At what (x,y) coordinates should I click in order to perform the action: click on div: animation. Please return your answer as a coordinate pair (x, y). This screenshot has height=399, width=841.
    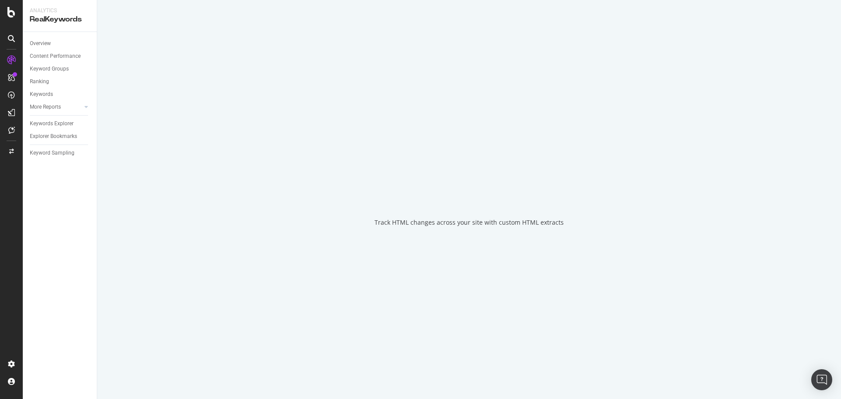
    Looking at the image, I should click on (469, 188).